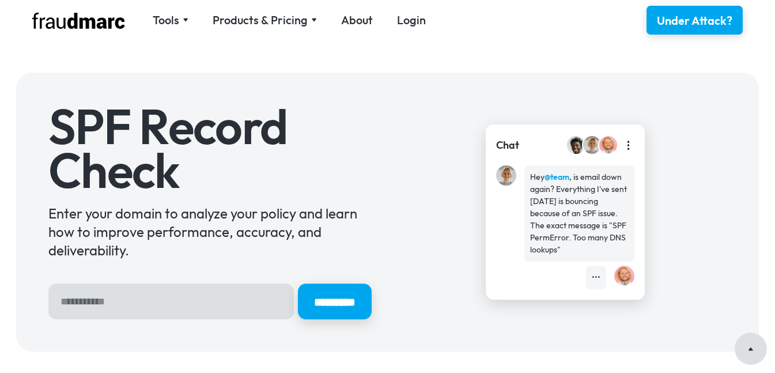 This screenshot has height=373, width=775. Describe the element at coordinates (210, 148) in the screenshot. I see `h1: SPF Record Check` at that location.